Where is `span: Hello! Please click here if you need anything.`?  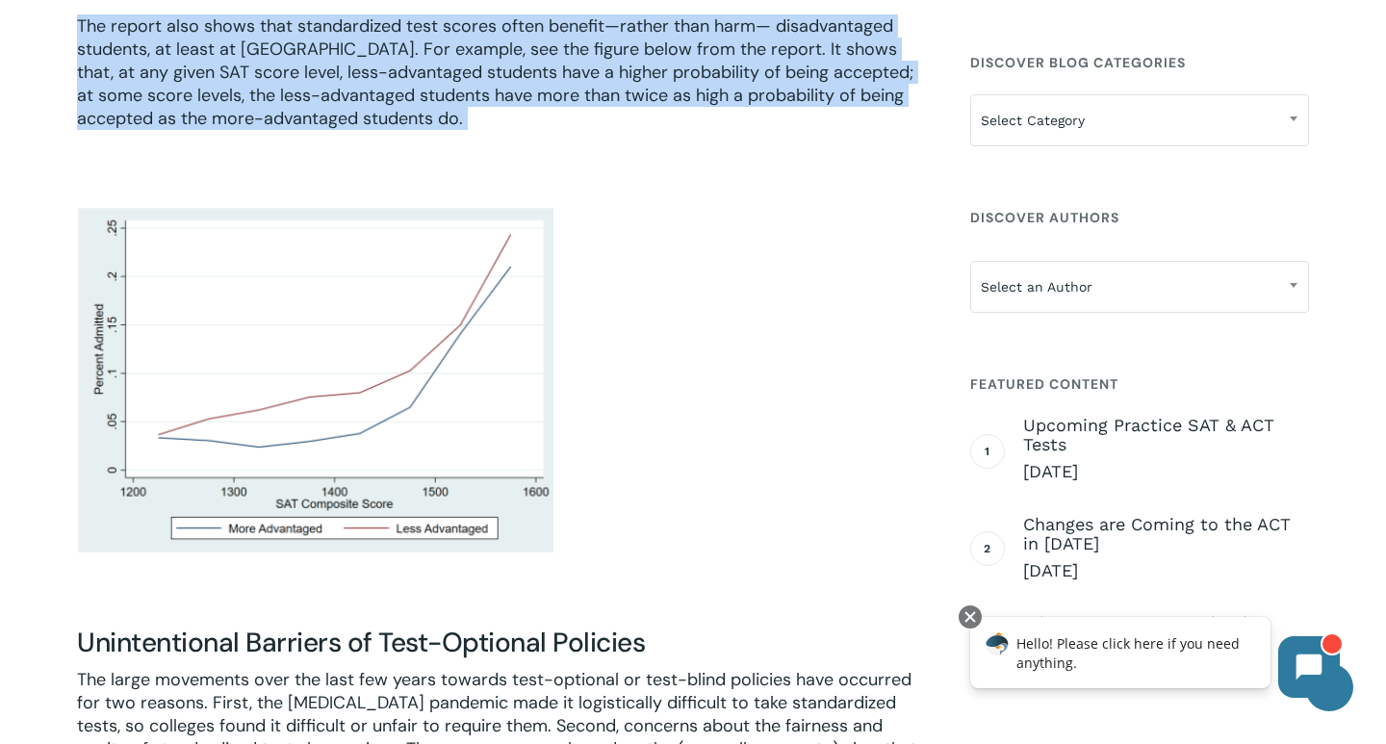 span: Hello! Please click here if you need anything. is located at coordinates (178, 51).